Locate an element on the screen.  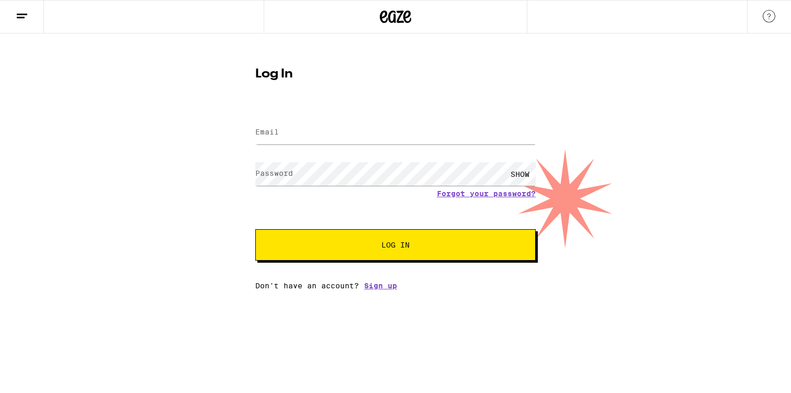
label: Email is located at coordinates (267, 132).